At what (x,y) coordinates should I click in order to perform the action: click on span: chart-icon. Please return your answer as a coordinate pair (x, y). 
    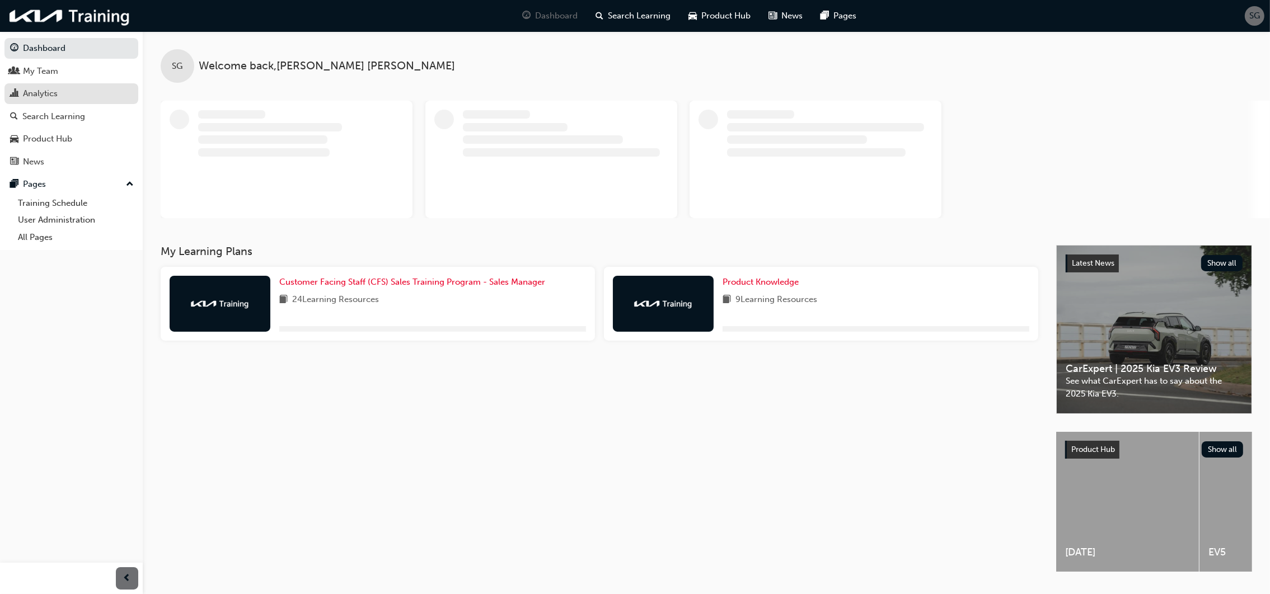
    Looking at the image, I should click on (14, 94).